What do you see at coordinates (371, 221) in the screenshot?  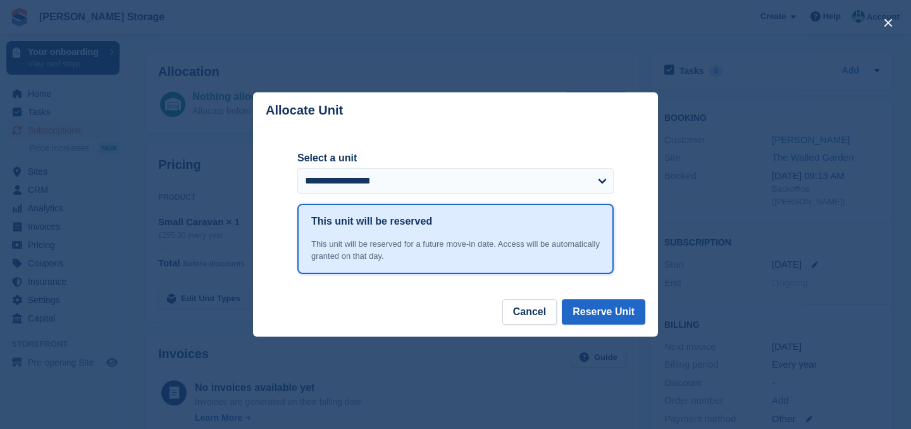 I see `h1: This unit will be reserved` at bounding box center [371, 221].